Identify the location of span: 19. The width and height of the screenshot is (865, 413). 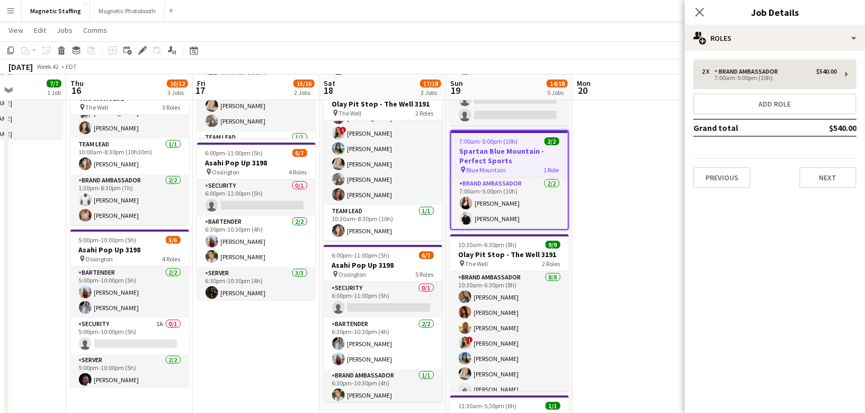
(455, 90).